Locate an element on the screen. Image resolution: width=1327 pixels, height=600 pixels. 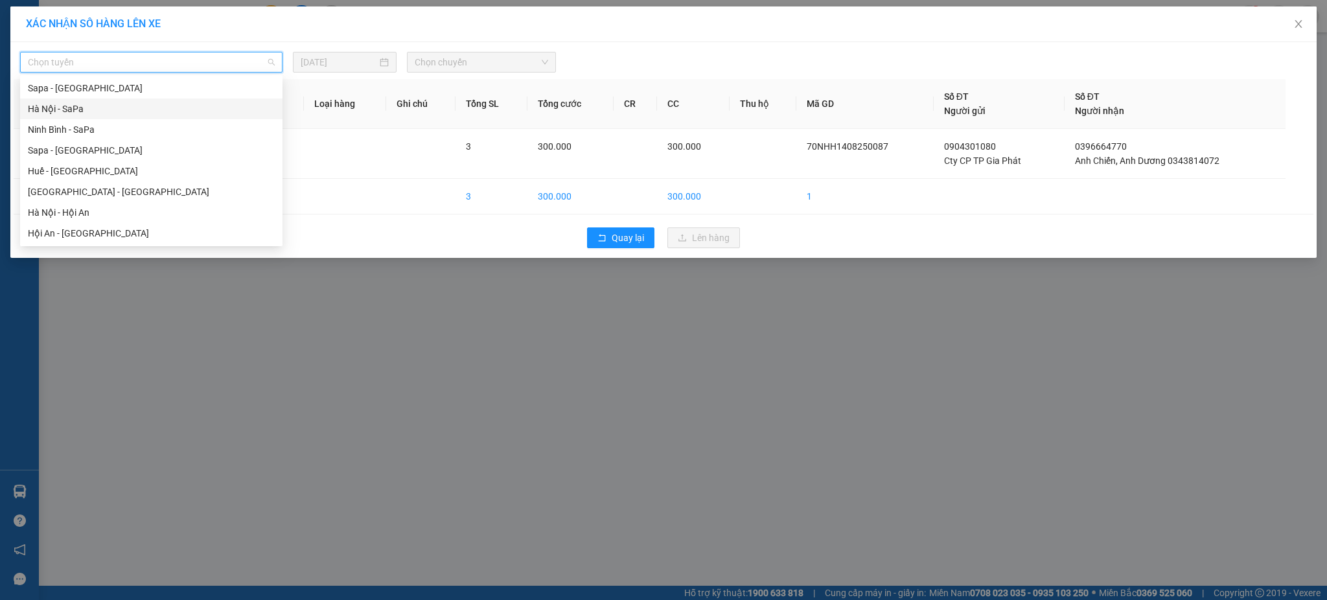
span: 0904301080 is located at coordinates (970, 146).